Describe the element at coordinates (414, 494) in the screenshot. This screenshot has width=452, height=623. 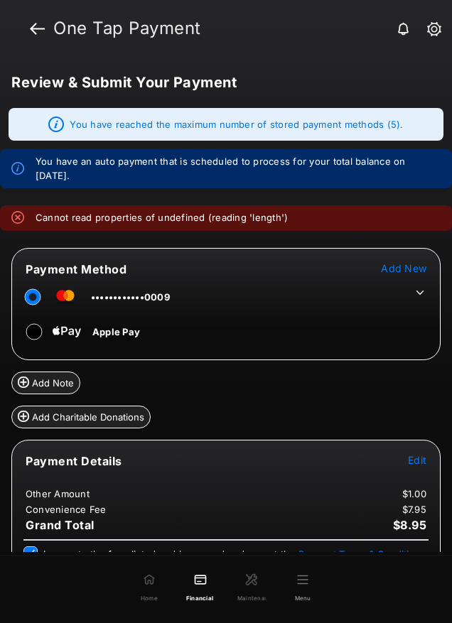
I see `td: $1.00` at that location.